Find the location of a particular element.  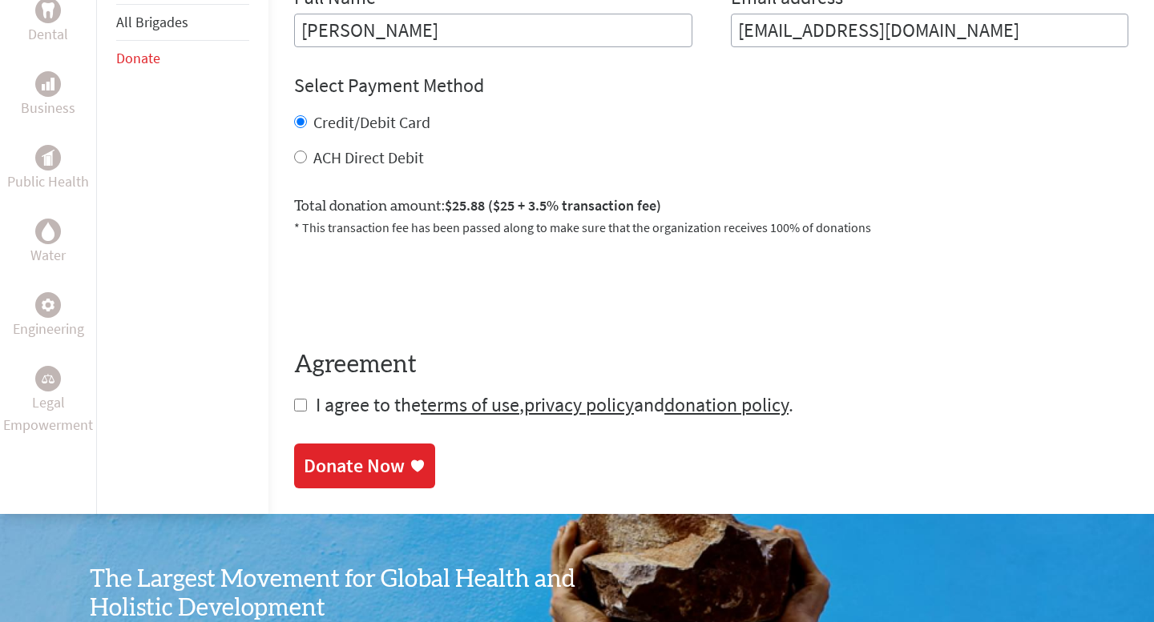

h4: Agreement is located at coordinates (711, 365).